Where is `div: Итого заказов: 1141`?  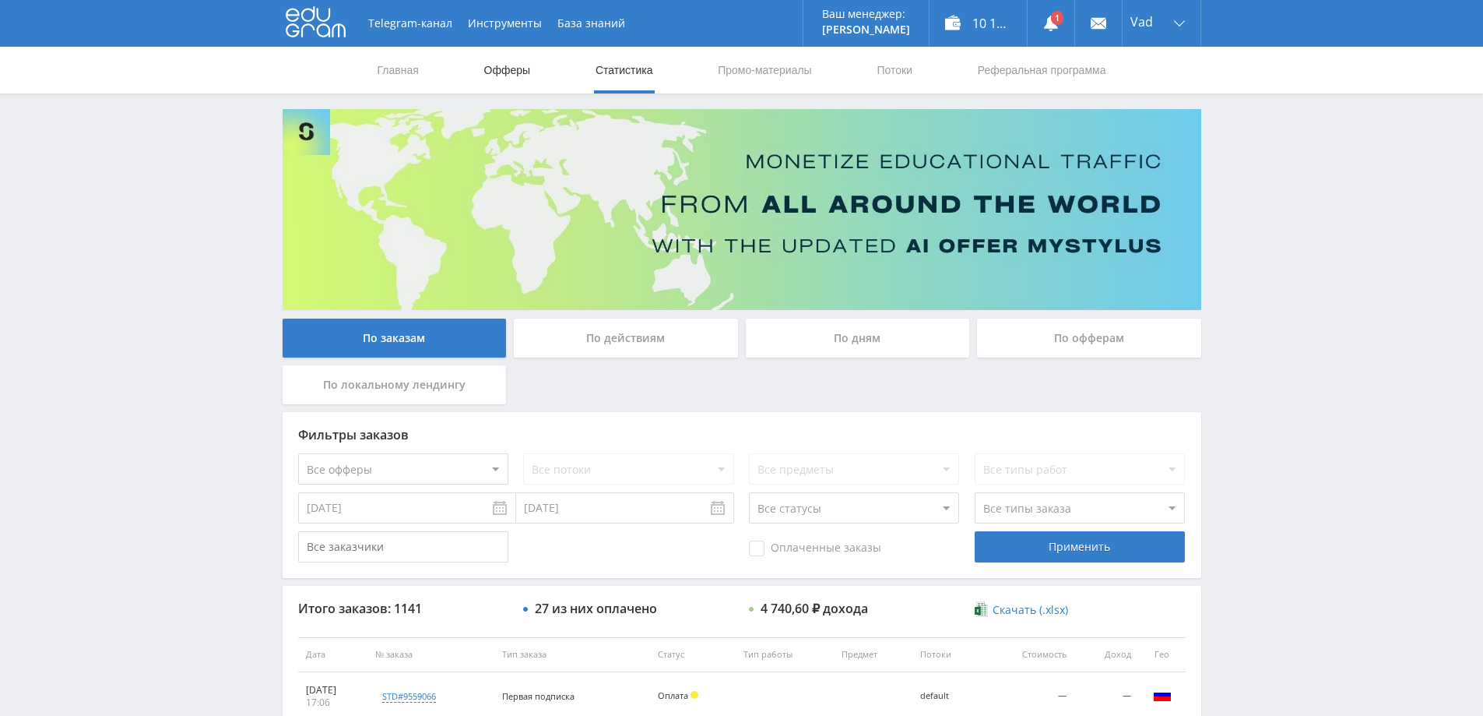 div: Итого заказов: 1141 is located at coordinates (403, 608).